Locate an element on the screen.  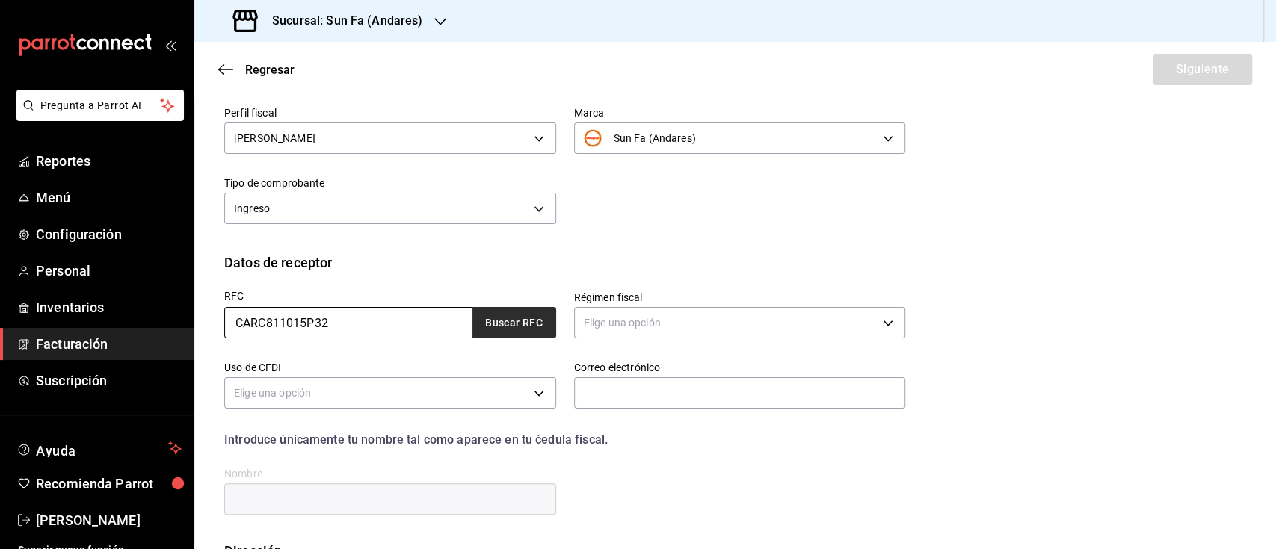
label: Uso de CFDI is located at coordinates (390, 368).